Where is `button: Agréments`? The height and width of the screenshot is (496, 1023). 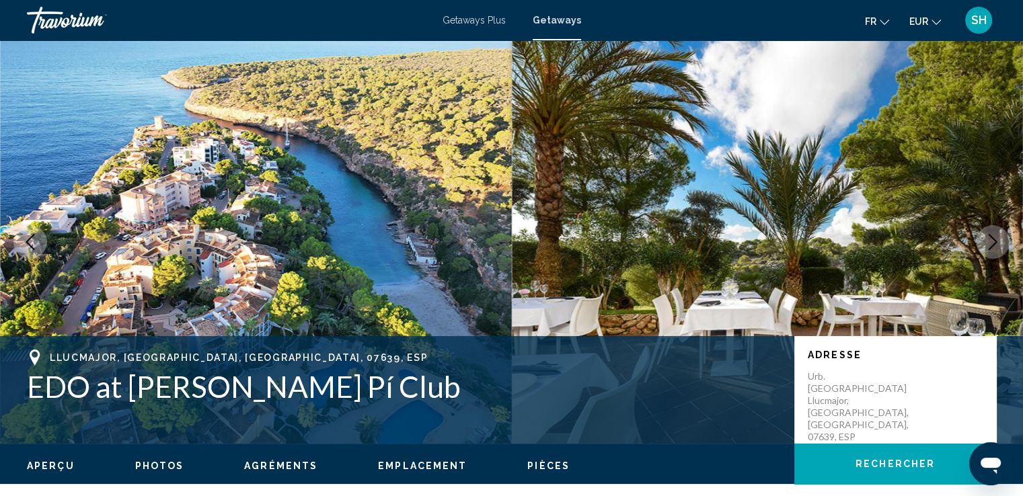
button: Agréments is located at coordinates (280, 466).